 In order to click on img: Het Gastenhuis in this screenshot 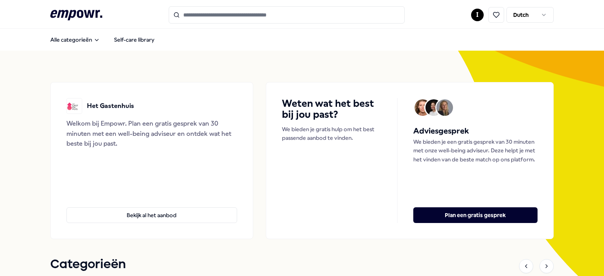, I will do `click(74, 106)`.